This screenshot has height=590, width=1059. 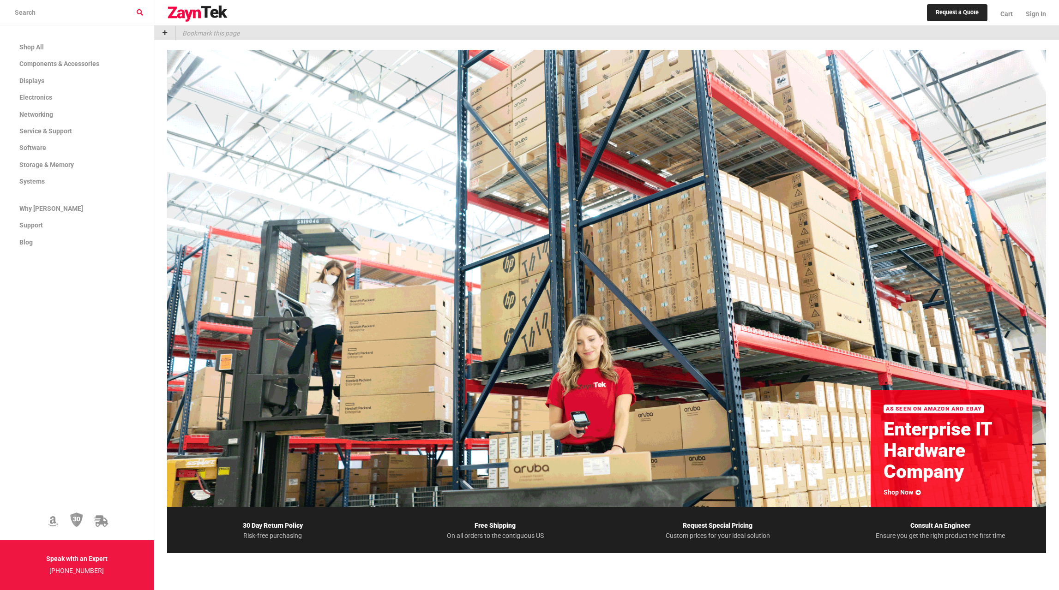 I want to click on span: Service & Support, so click(x=46, y=131).